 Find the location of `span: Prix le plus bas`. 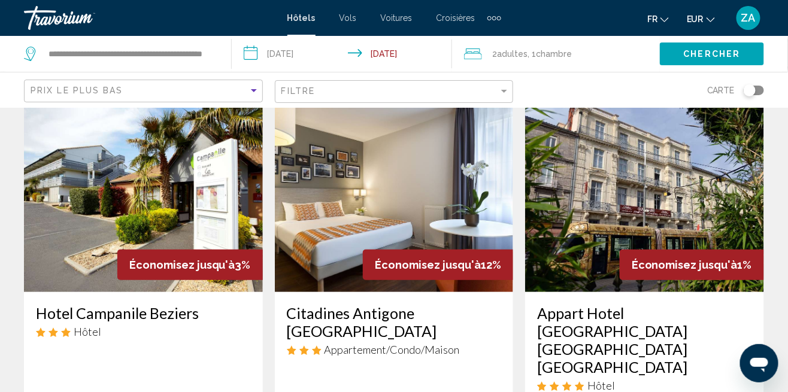

span: Prix le plus bas is located at coordinates (77, 90).